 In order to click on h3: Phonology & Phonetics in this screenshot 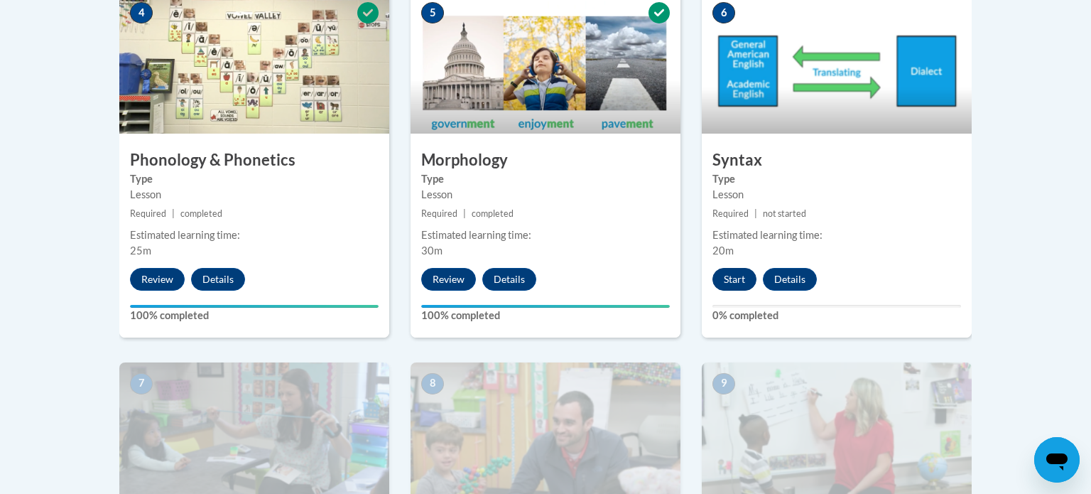, I will do `click(254, 160)`.